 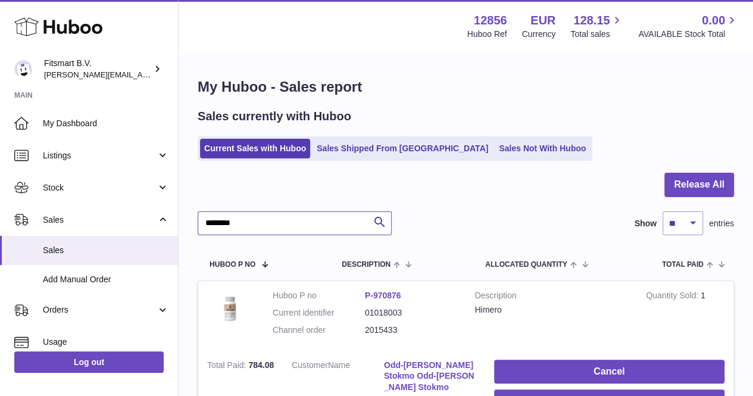 What do you see at coordinates (99, 155) in the screenshot?
I see `span: Listings` at bounding box center [99, 155].